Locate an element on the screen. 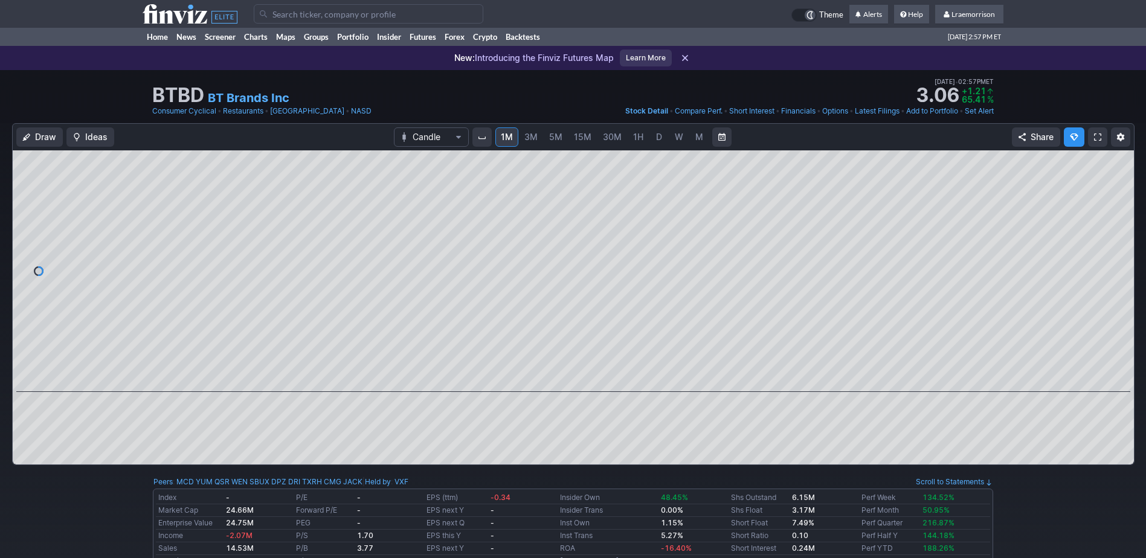 This screenshot has width=1146, height=558. span: Theme is located at coordinates (832, 15).